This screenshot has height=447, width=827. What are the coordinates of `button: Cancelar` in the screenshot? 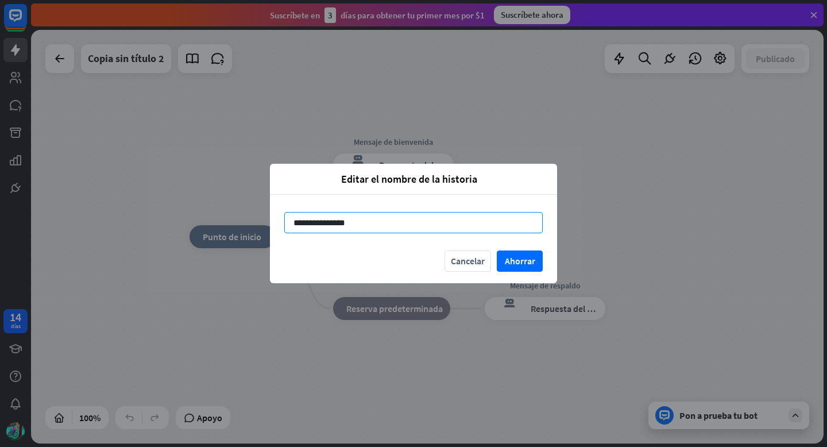 It's located at (467, 261).